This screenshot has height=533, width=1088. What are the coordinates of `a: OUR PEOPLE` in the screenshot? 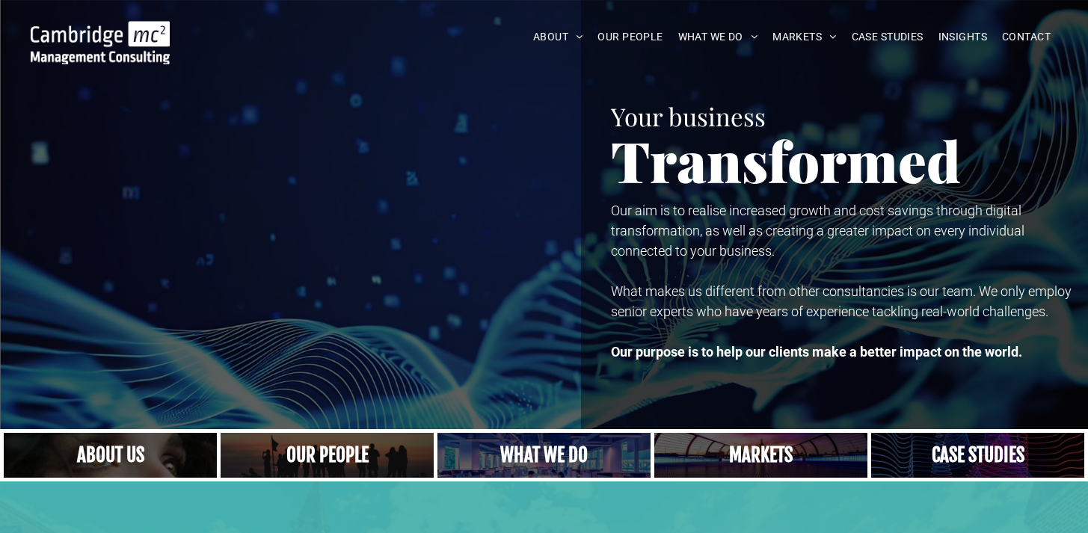 It's located at (630, 37).